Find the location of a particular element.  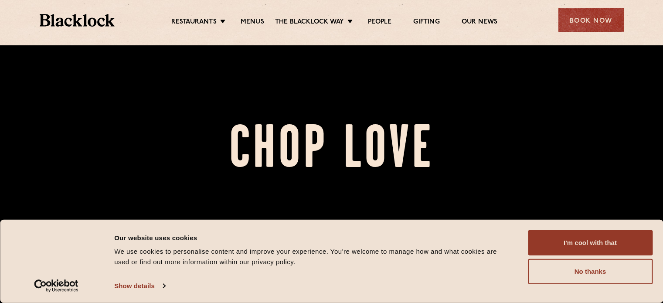

a: Menus is located at coordinates (252, 23).